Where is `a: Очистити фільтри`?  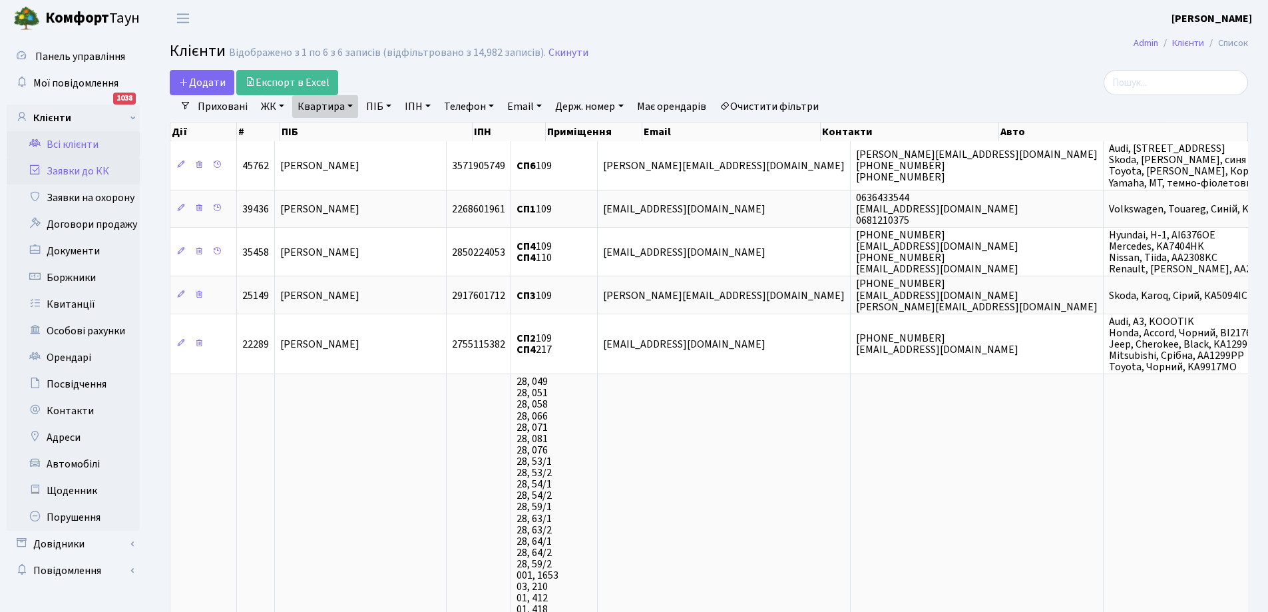
a: Очистити фільтри is located at coordinates (769, 106).